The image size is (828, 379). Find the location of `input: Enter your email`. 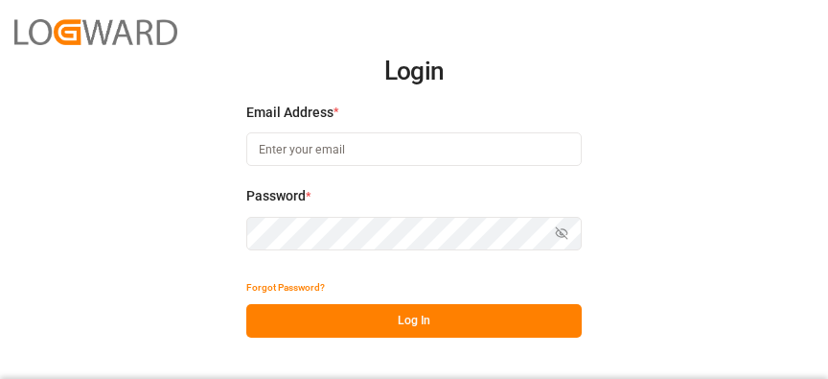

input: Enter your email is located at coordinates (414, 149).